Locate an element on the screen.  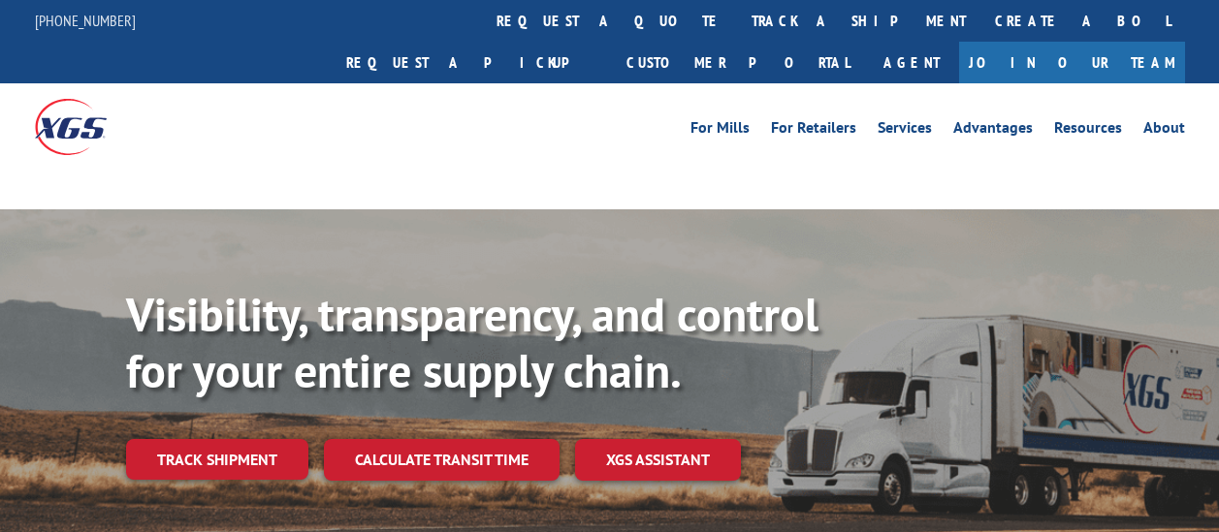
a: Customer Portal is located at coordinates (738, 62).